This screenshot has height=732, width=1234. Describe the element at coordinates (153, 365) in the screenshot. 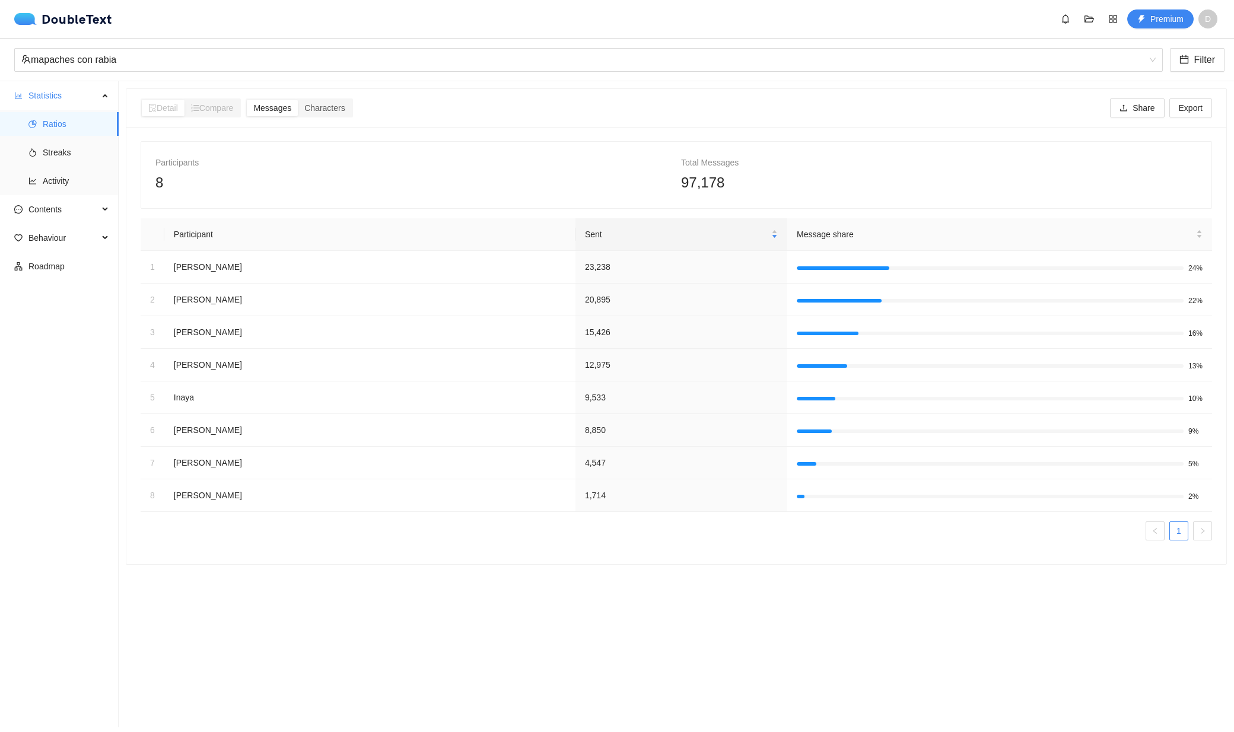

I see `div: 4` at that location.